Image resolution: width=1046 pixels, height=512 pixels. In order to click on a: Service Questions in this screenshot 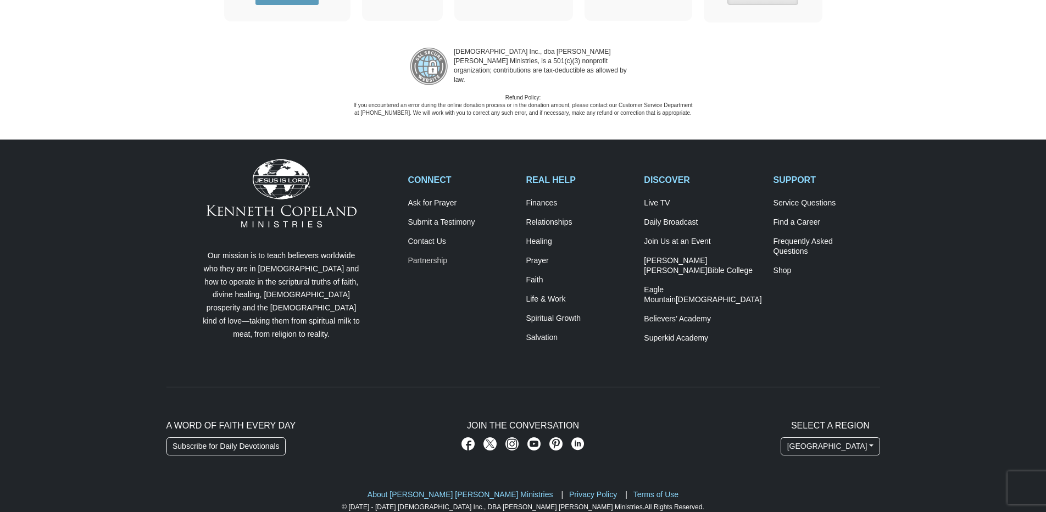, I will do `click(826, 203)`.